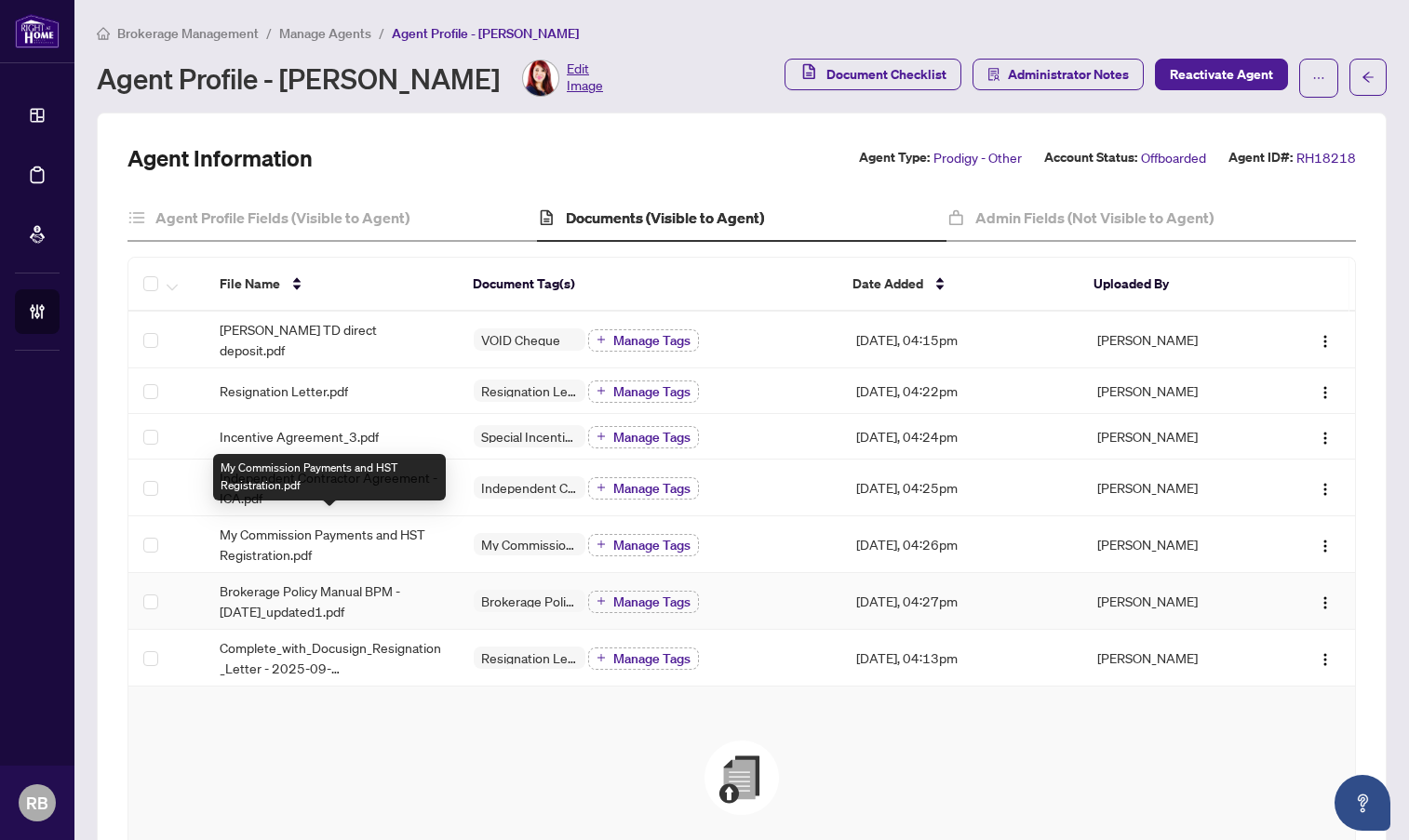 Image resolution: width=1409 pixels, height=840 pixels. What do you see at coordinates (188, 34) in the screenshot?
I see `span: Brokerage Management` at bounding box center [188, 34].